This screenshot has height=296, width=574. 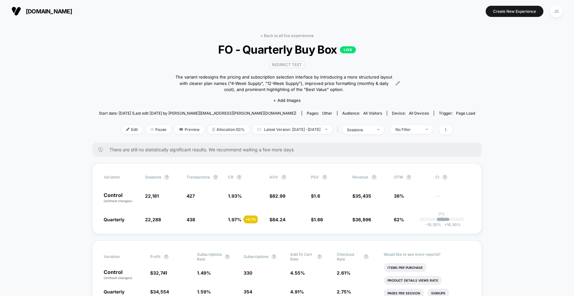 I want to click on p: LIVE, so click(x=348, y=50).